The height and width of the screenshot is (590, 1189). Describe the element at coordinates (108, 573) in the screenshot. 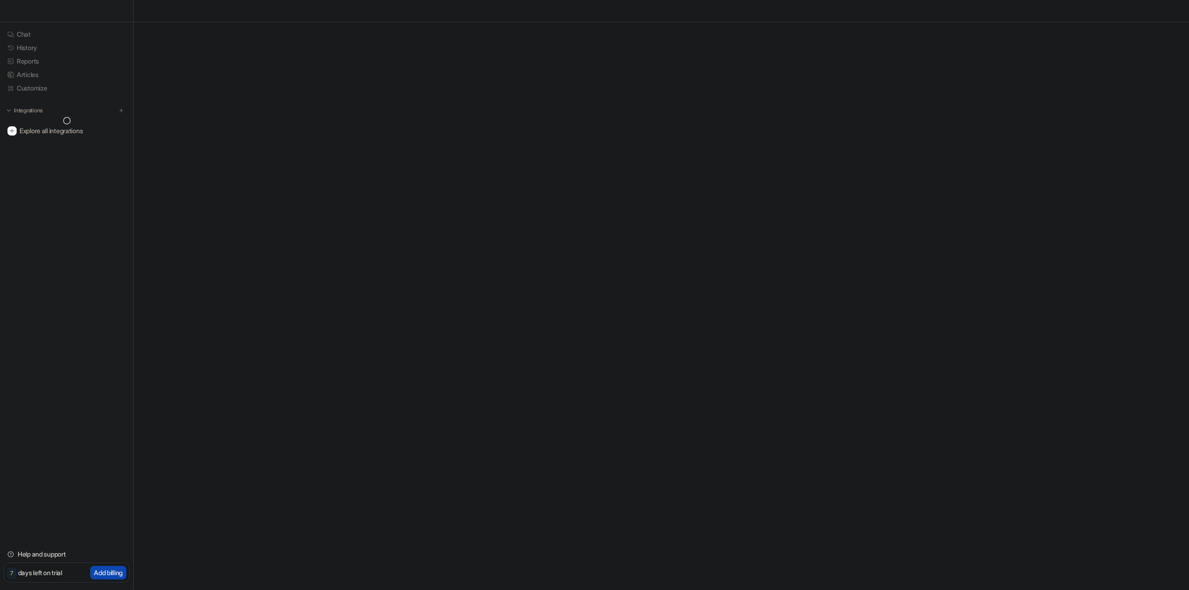

I see `button: Add billing` at that location.